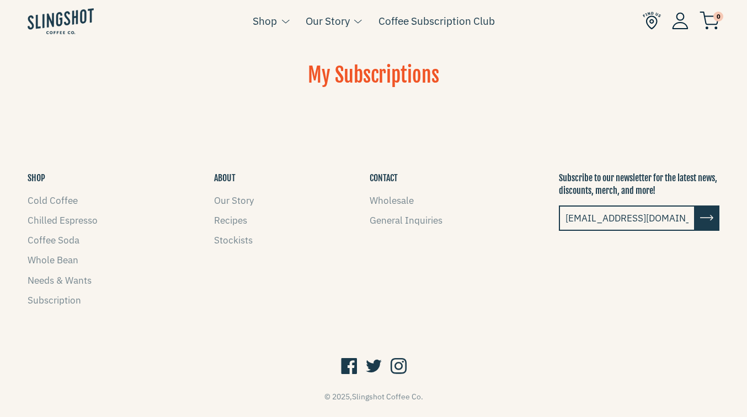  What do you see at coordinates (680, 20) in the screenshot?
I see `img: Account` at bounding box center [680, 20].